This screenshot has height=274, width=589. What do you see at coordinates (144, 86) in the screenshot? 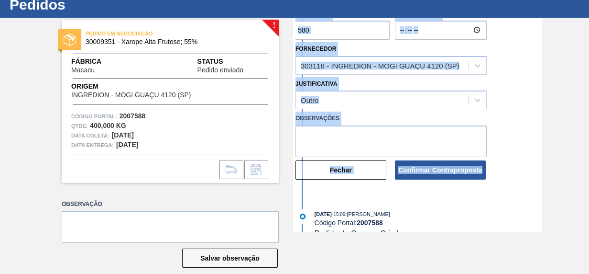
I see `span: Origem` at bounding box center [144, 86].